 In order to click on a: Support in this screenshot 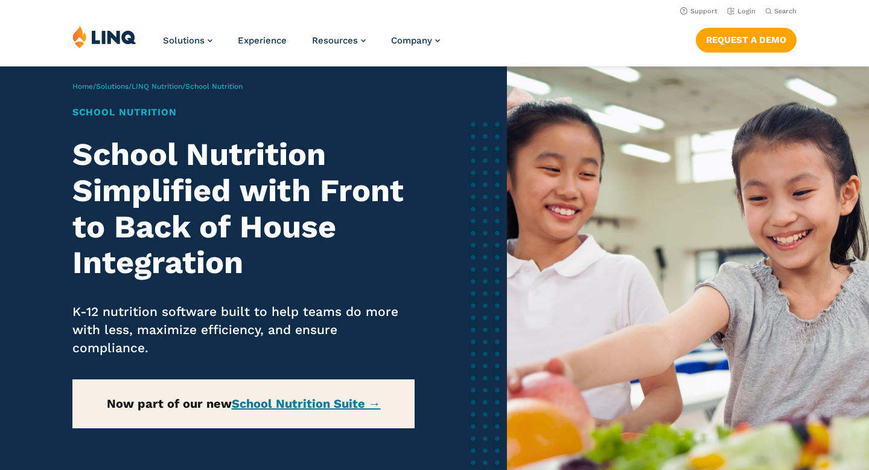, I will do `click(699, 11)`.